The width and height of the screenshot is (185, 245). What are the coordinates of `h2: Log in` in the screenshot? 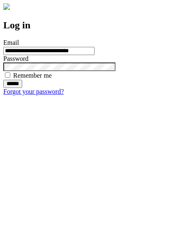 It's located at (92, 25).